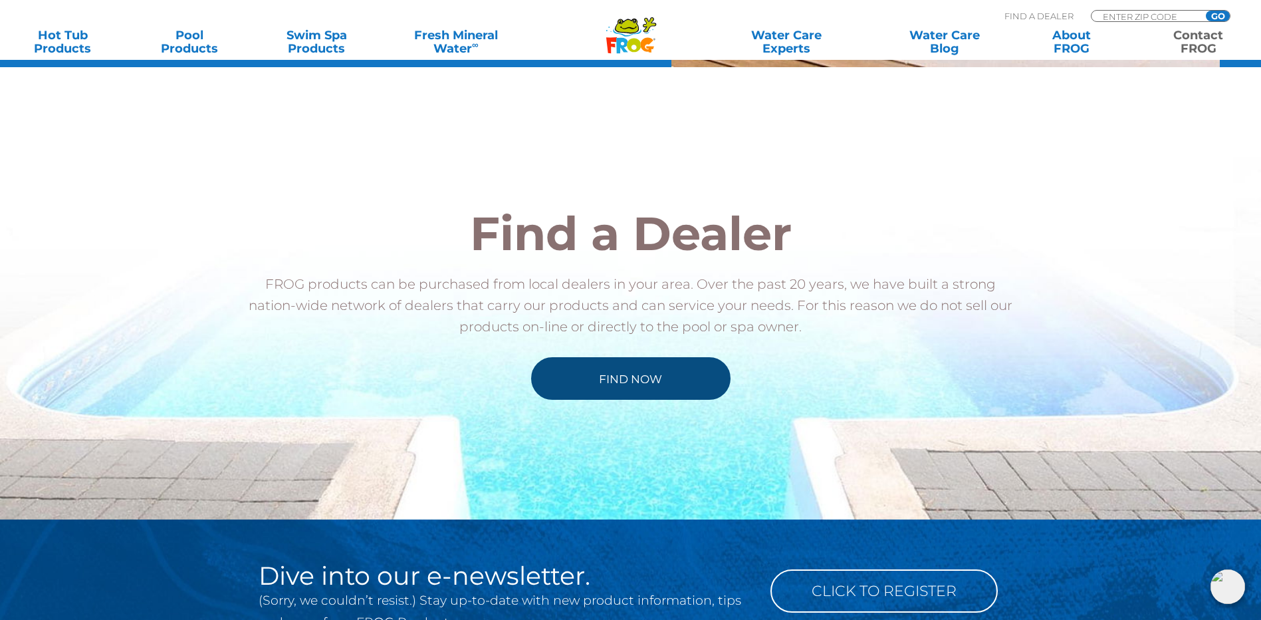  What do you see at coordinates (1146, 16) in the screenshot?
I see `input: Zip Code Form` at bounding box center [1146, 16].